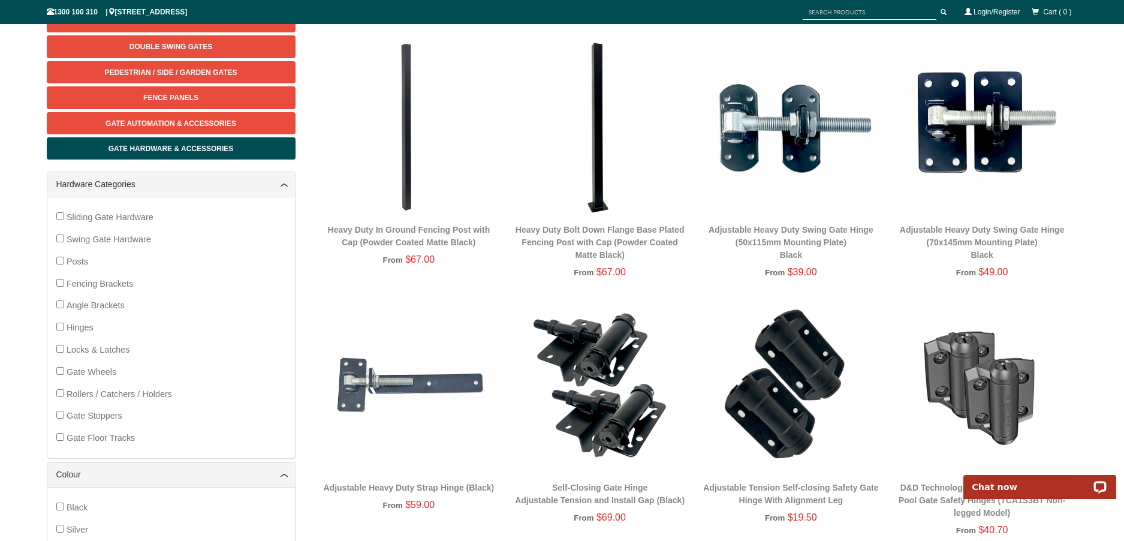  Describe the element at coordinates (110, 217) in the screenshot. I see `span: Sliding Gate Hardware` at that location.